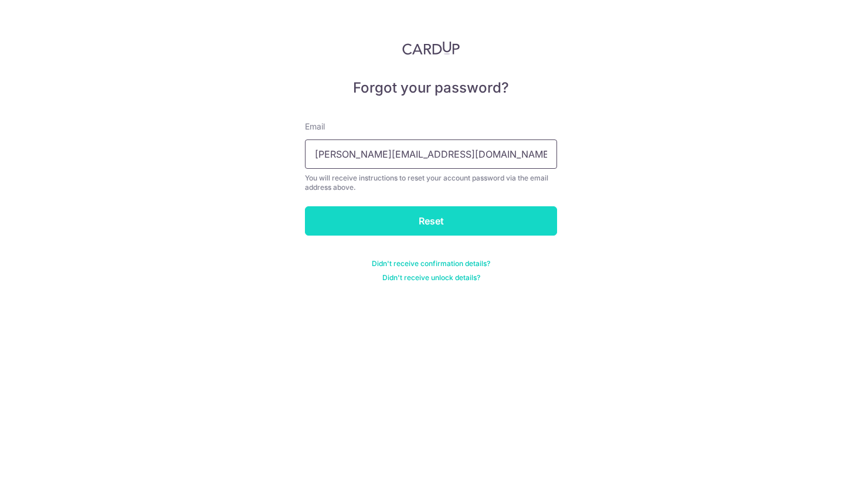 This screenshot has width=862, height=487. I want to click on img: CardUp Logo, so click(431, 48).